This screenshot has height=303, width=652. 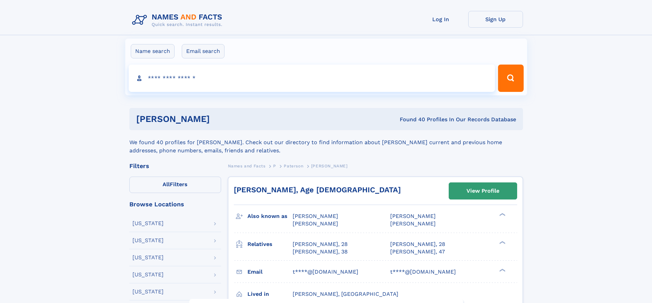 I want to click on a: P, so click(x=274, y=166).